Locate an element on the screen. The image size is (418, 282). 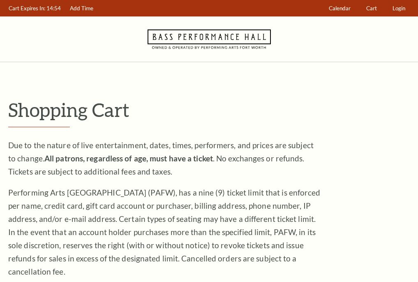
span: Login is located at coordinates (399, 8).